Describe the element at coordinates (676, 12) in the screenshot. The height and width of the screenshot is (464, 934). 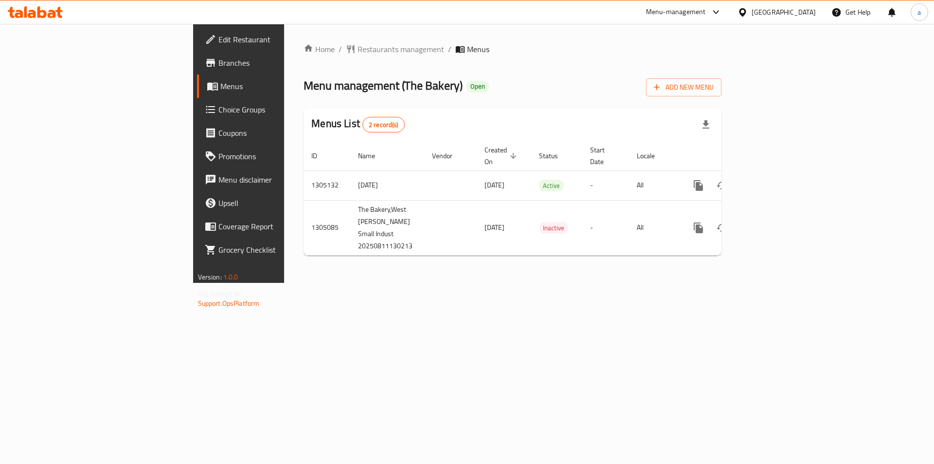
I see `div: Menu-management` at that location.